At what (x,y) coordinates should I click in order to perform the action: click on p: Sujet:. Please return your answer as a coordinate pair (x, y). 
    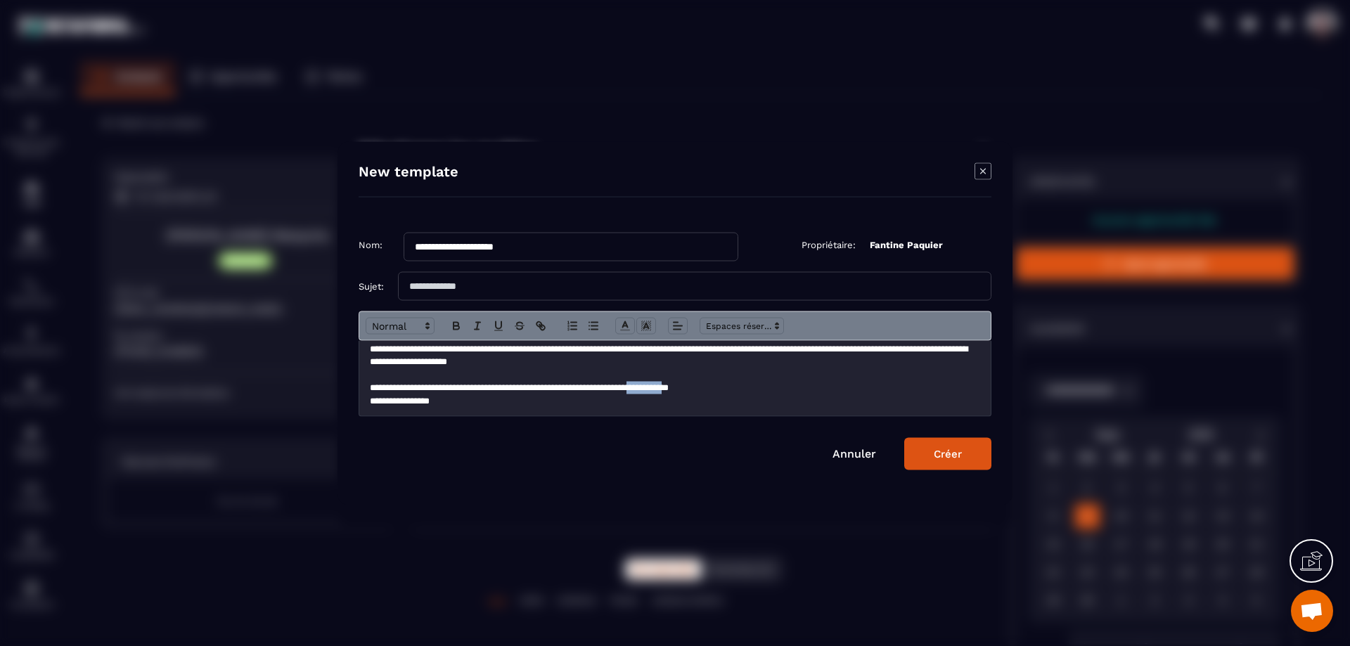
    Looking at the image, I should click on (371, 285).